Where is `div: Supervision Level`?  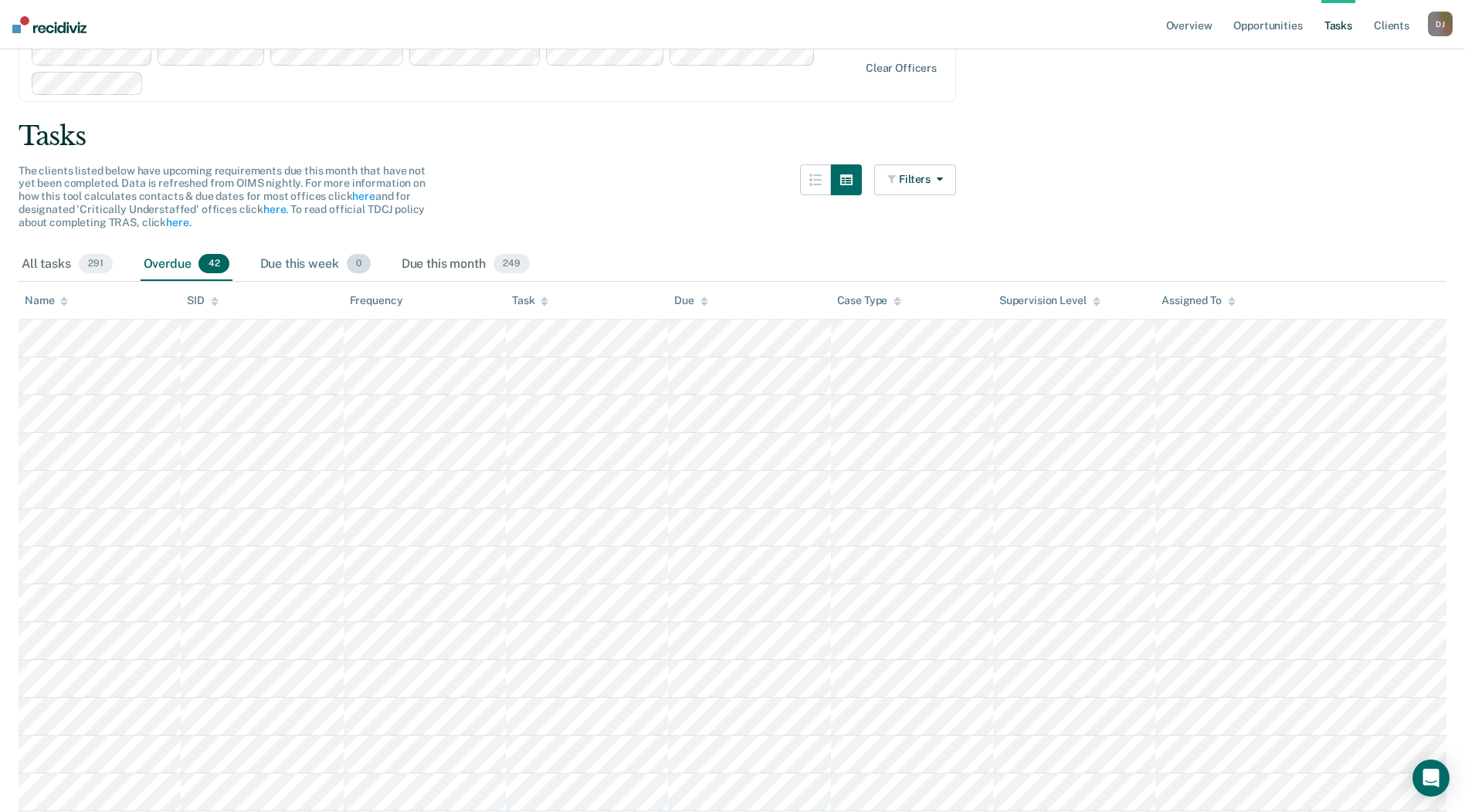 div: Supervision Level is located at coordinates (1049, 300).